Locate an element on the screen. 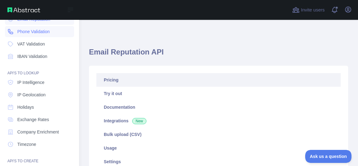 This screenshot has height=166, width=358. span: Holidays is located at coordinates (26, 107).